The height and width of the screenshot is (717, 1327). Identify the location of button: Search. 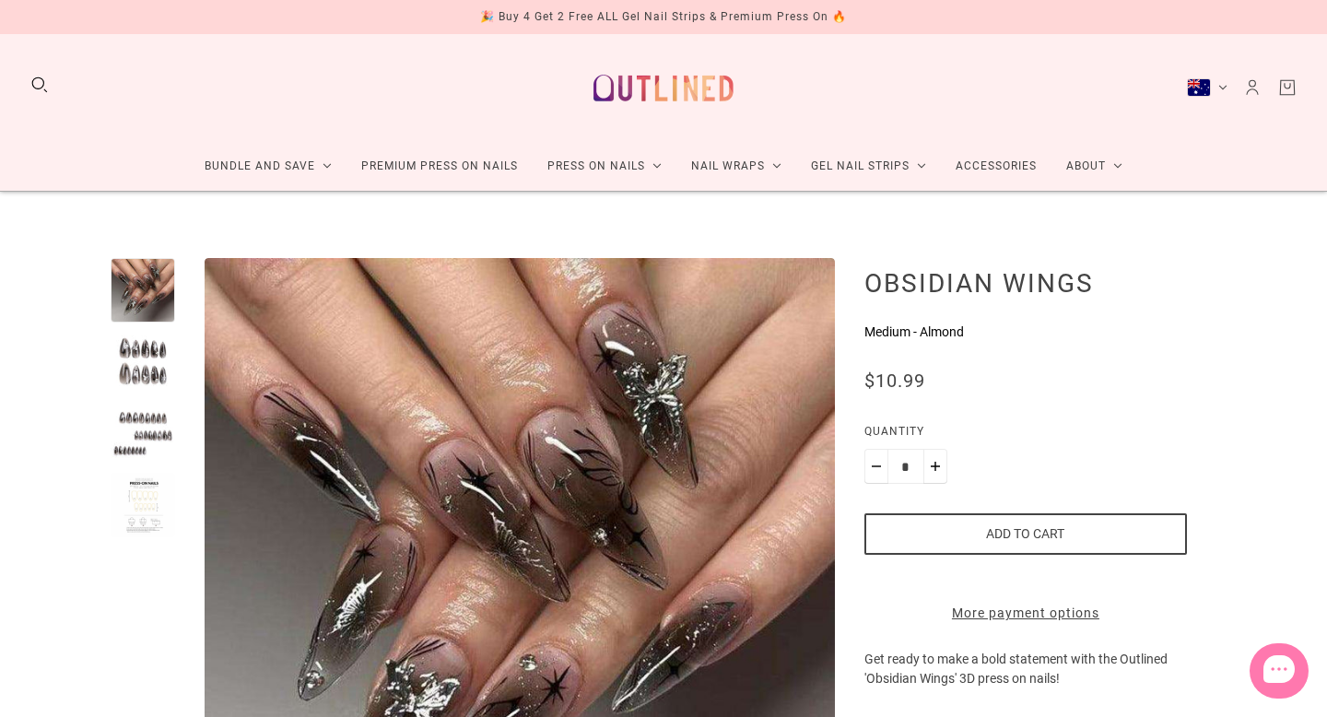
(40, 85).